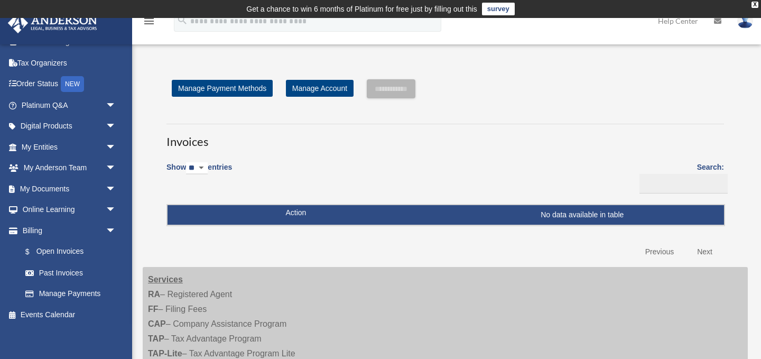  I want to click on img: Anderson Advisors Platinum Portal, so click(52, 23).